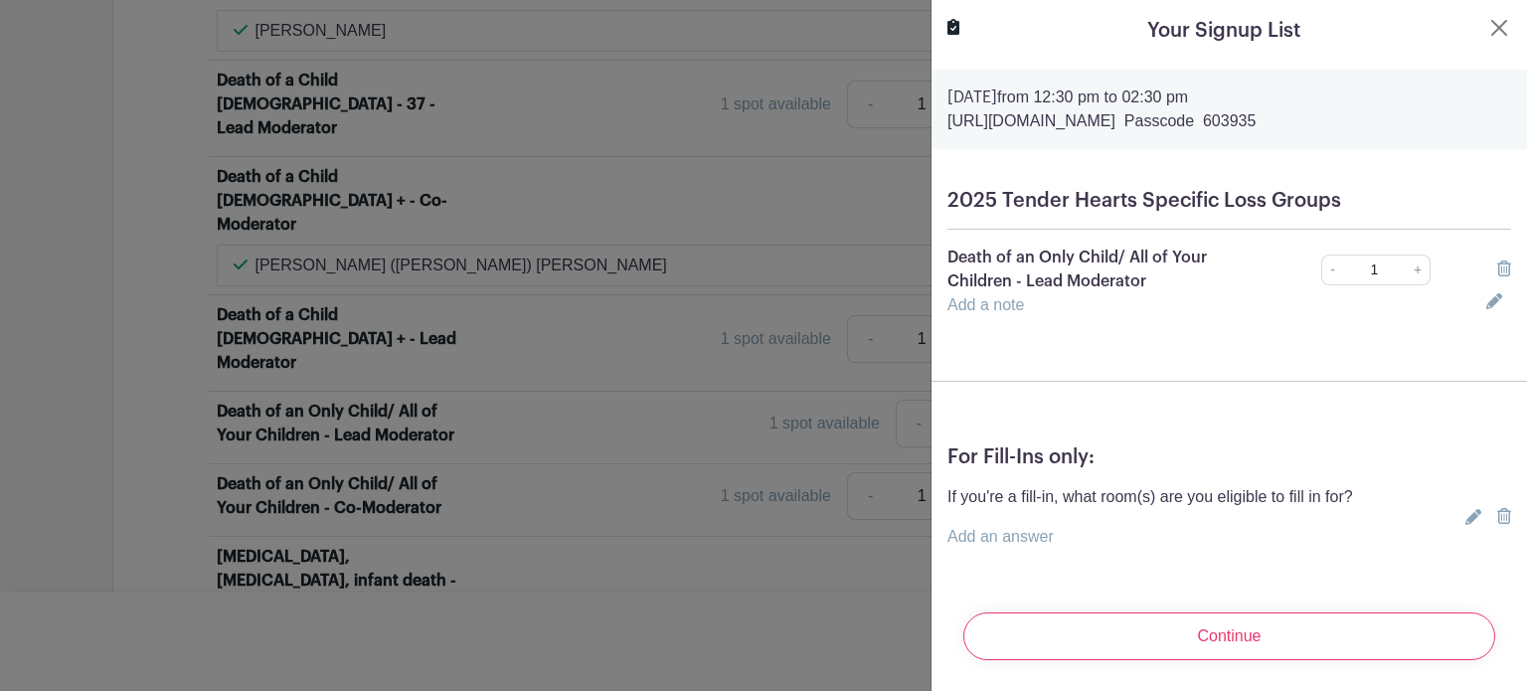 The image size is (1527, 691). What do you see at coordinates (1229, 457) in the screenshot?
I see `h5: For Fill-Ins only:` at bounding box center [1229, 457].